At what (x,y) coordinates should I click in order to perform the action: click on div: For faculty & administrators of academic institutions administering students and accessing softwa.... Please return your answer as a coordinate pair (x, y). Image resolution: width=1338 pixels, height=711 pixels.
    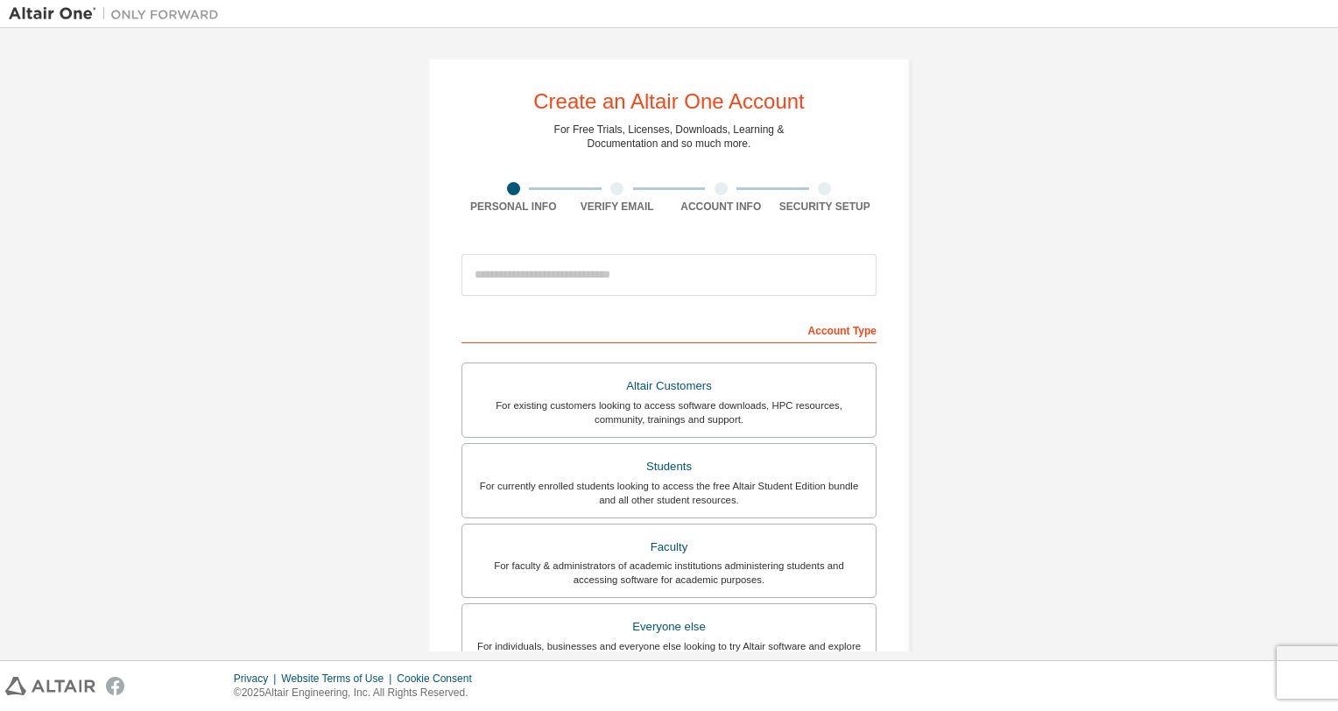
    Looking at the image, I should click on (669, 572).